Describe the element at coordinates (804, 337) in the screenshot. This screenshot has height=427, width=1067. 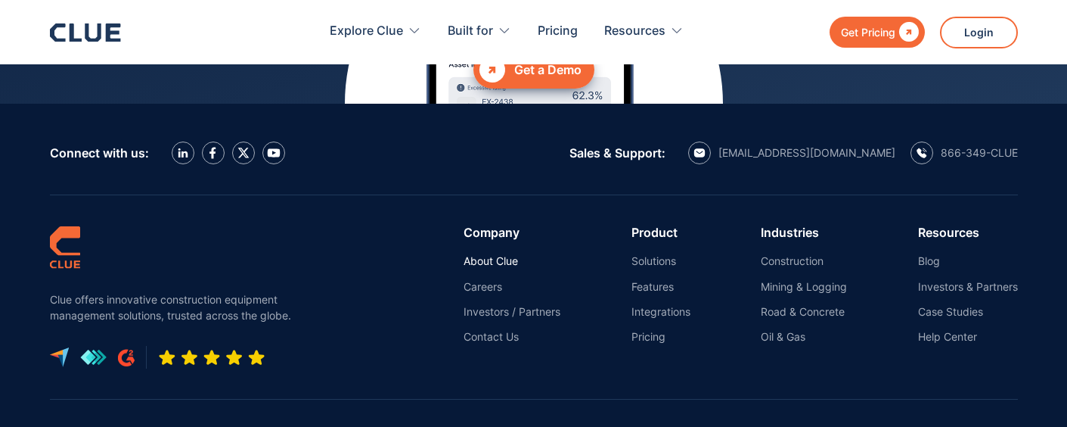
I see `a: Oil & Gas` at that location.